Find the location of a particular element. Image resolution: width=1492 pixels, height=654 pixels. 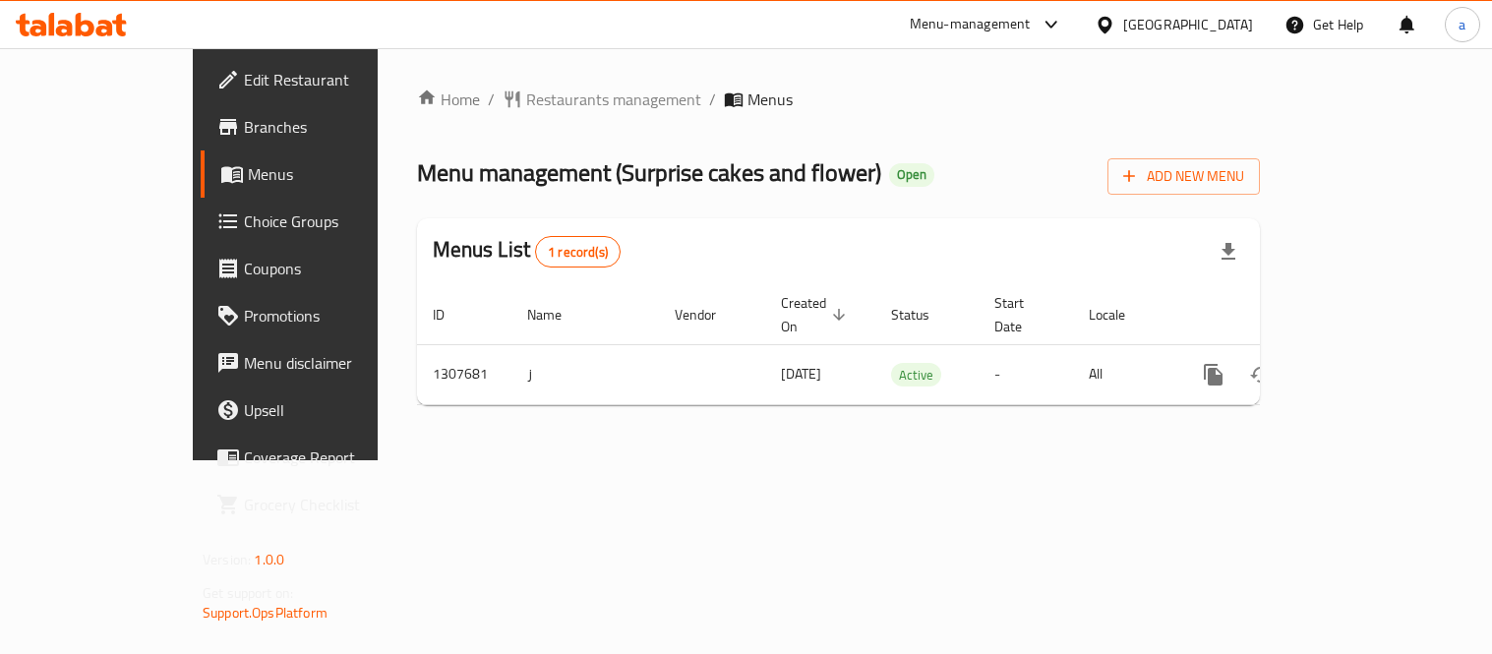

span: Menu disclaimer is located at coordinates (334, 363).